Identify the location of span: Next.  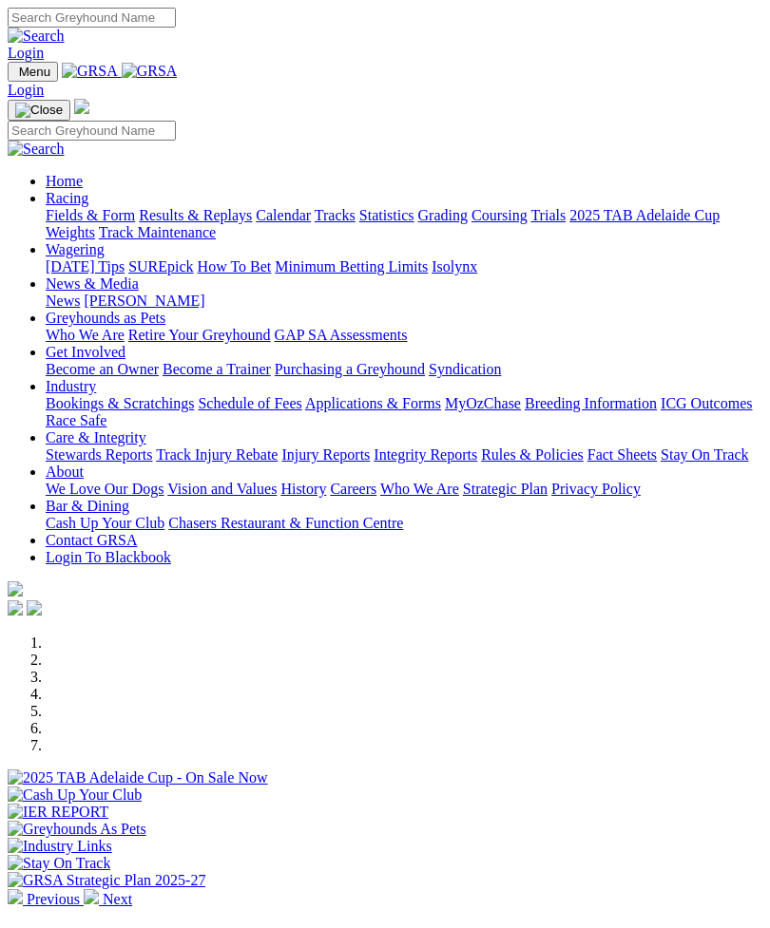
(117, 899).